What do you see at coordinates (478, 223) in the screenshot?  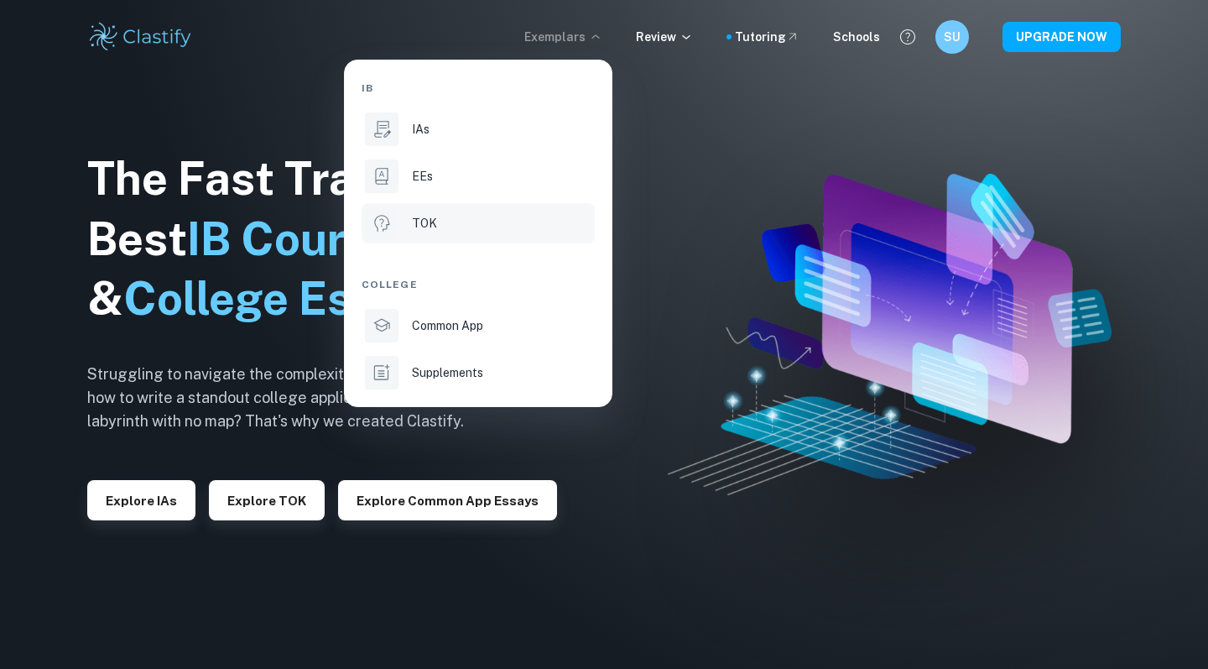 I see `a: TOK` at bounding box center [478, 223].